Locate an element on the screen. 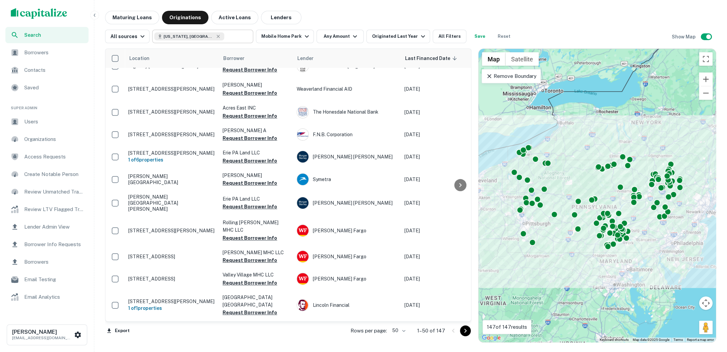  p: 1–50 of 147 is located at coordinates (431, 330).